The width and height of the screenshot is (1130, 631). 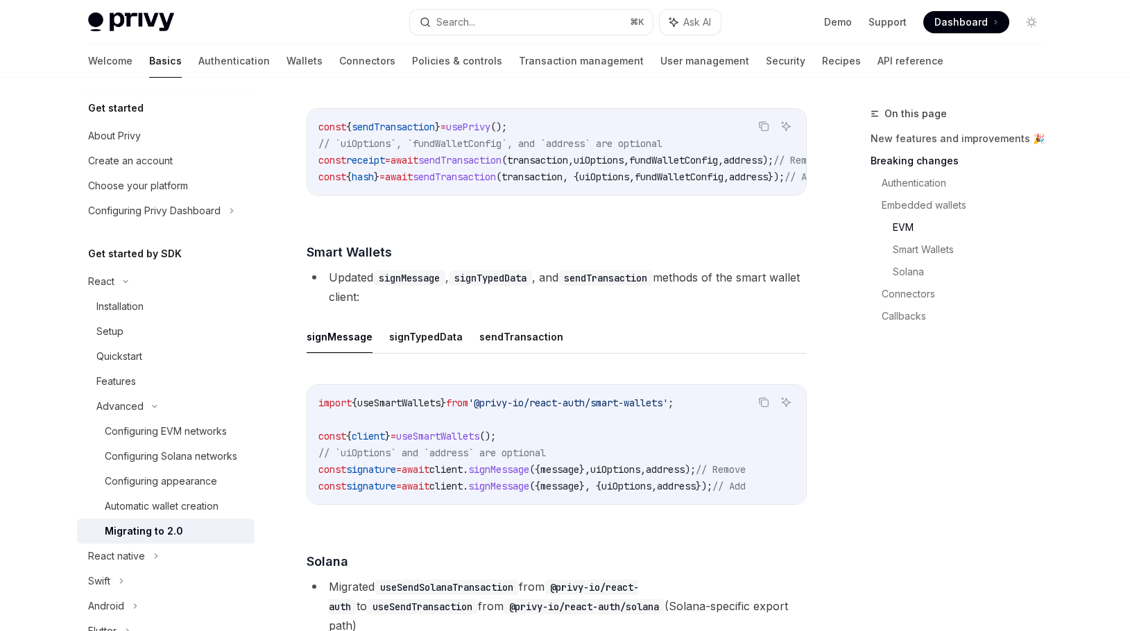 What do you see at coordinates (110, 332) in the screenshot?
I see `div: Setup` at bounding box center [110, 332].